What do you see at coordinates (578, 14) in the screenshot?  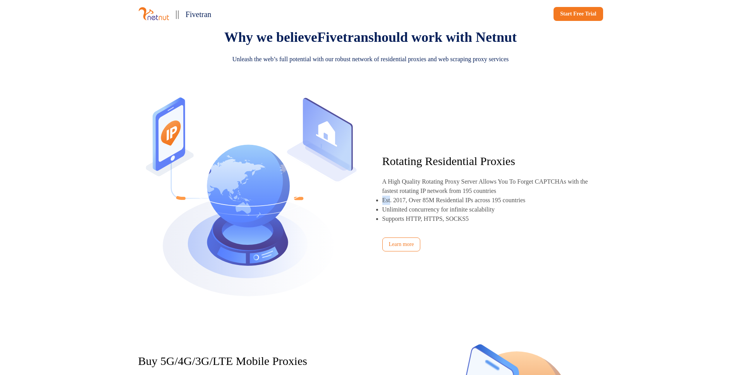 I see `a: Start Free Trial` at bounding box center [578, 14].